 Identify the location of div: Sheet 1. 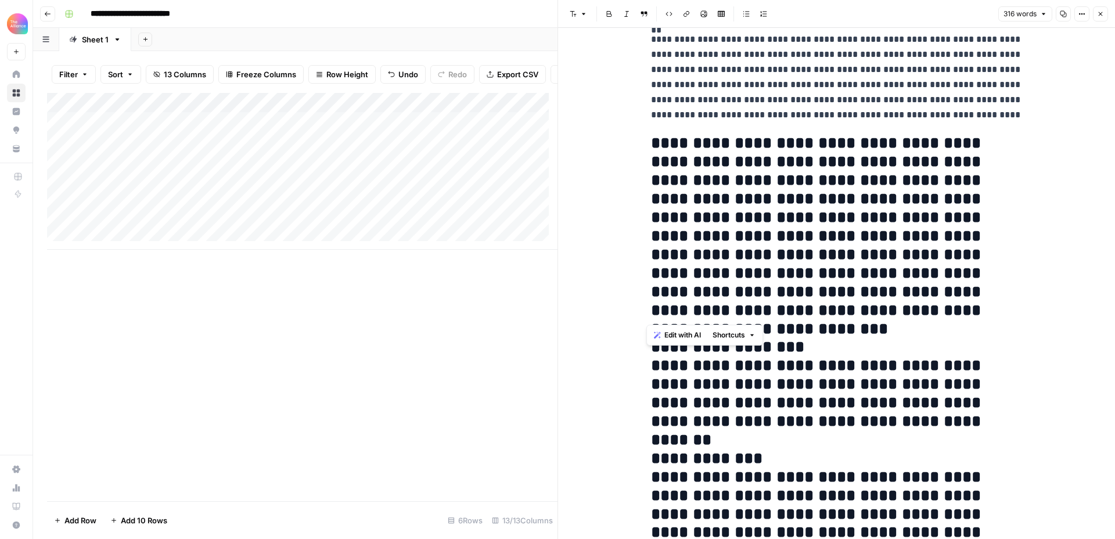
(95, 39).